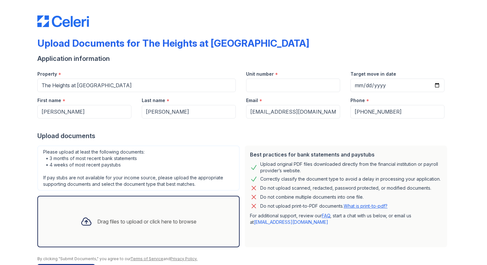 The height and width of the screenshot is (265, 487). What do you see at coordinates (63, 21) in the screenshot?
I see `img: CE_Logo_Blue-a8612792a0a2168367f1c8372b55b34899dd931a85d93a1a3d3e32e68fde9ad4.png` at bounding box center [63, 21].